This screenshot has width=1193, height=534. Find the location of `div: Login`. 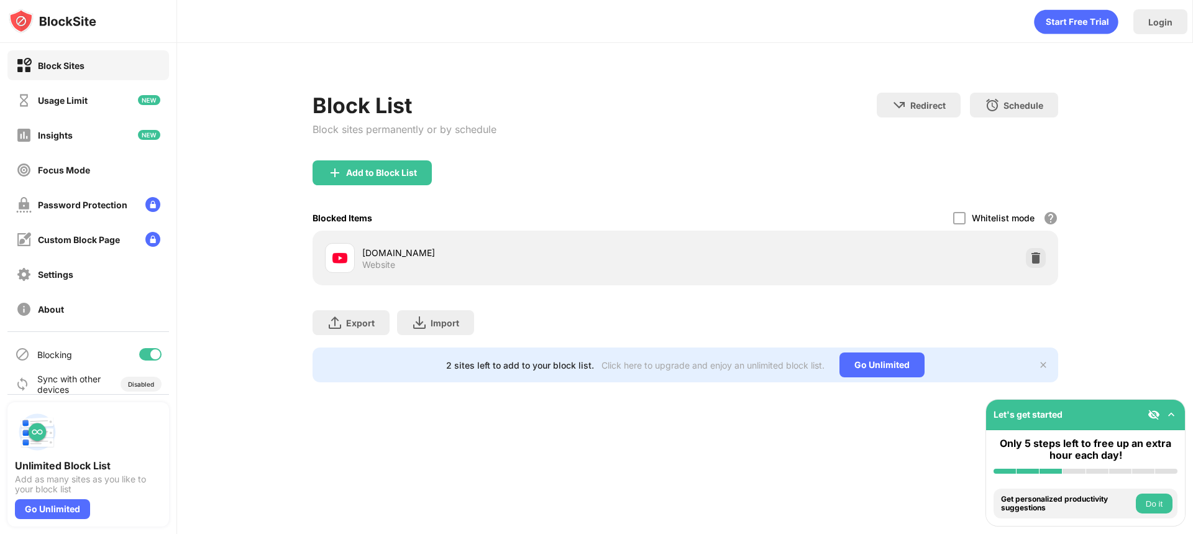

div: Login is located at coordinates (1160, 22).